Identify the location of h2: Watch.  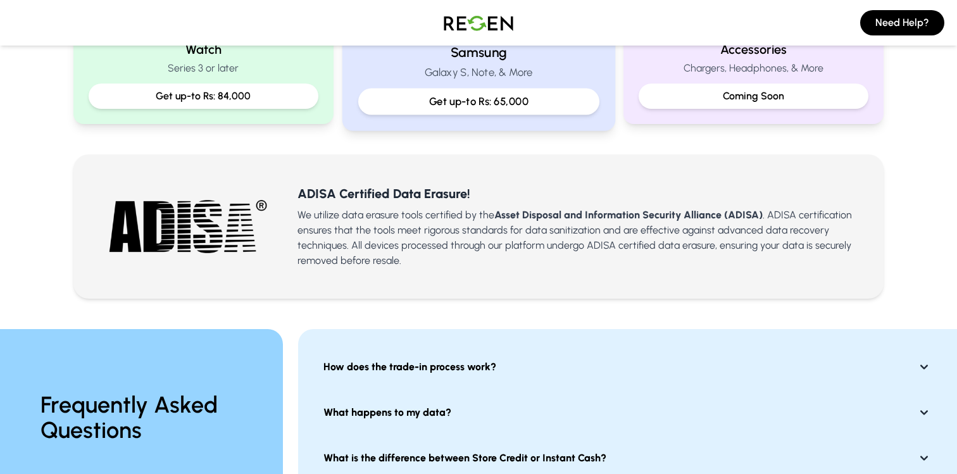
(203, 49).